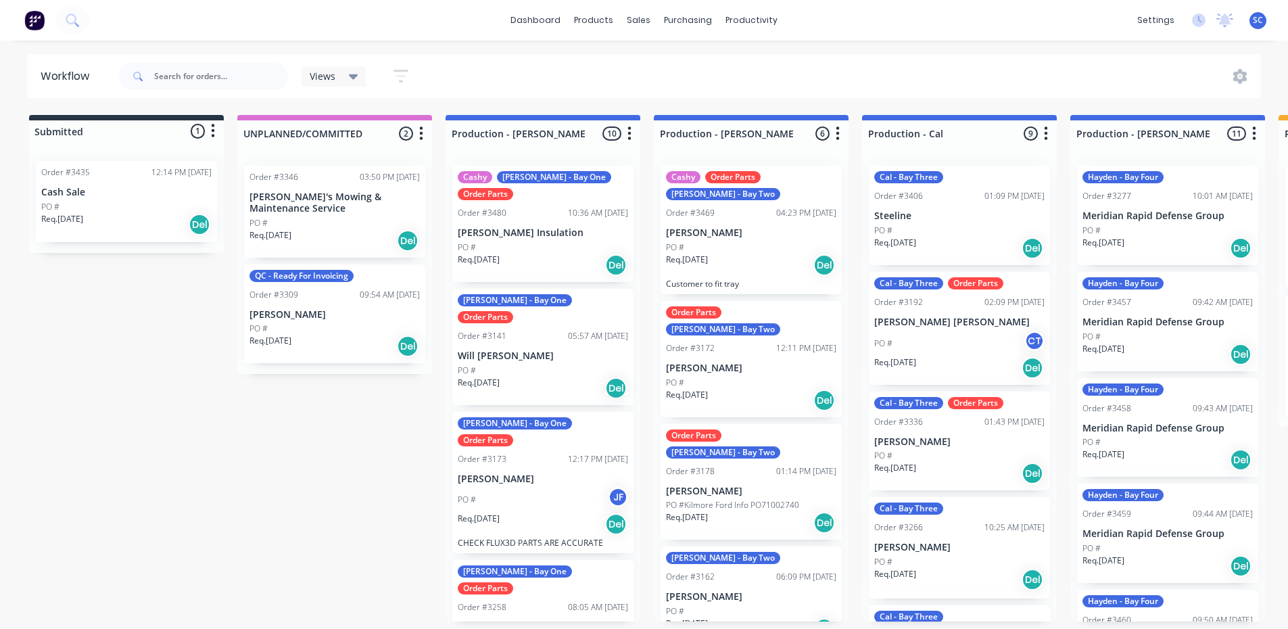  Describe the element at coordinates (301, 276) in the screenshot. I see `div: QC - Ready For Invoicing` at that location.